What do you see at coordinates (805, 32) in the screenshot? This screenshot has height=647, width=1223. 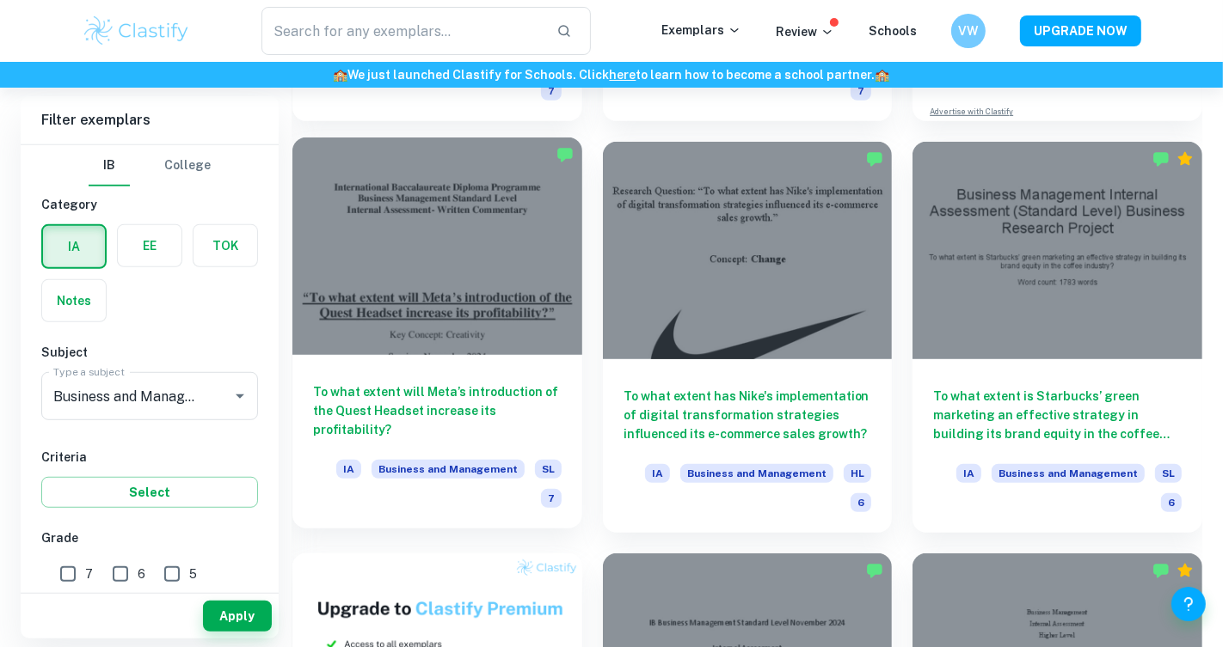 I see `p: Review` at bounding box center [805, 32].